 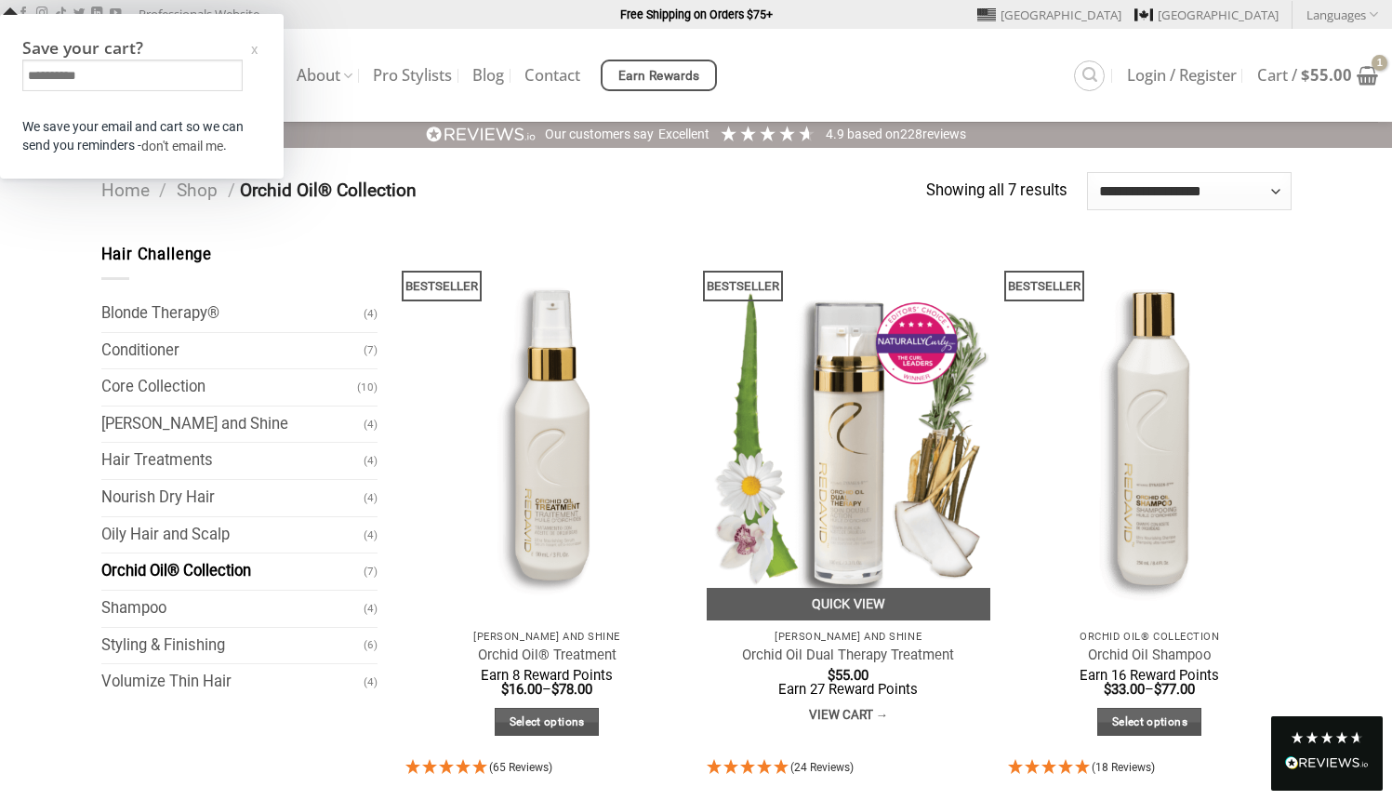 I want to click on span: (18 Reviews), so click(x=1123, y=767).